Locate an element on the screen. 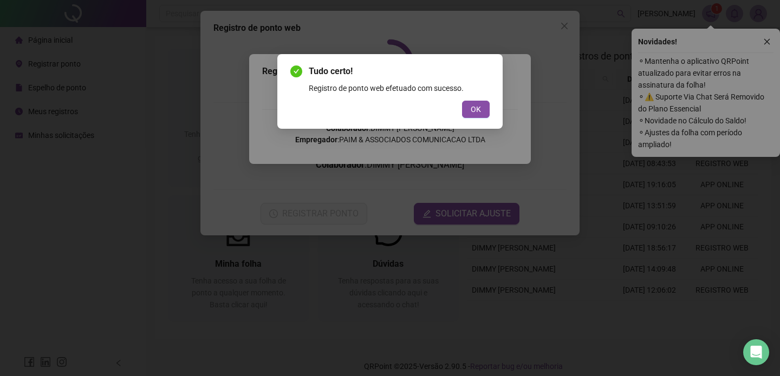 The image size is (780, 376). div: Open Intercom Messenger is located at coordinates (756, 353).